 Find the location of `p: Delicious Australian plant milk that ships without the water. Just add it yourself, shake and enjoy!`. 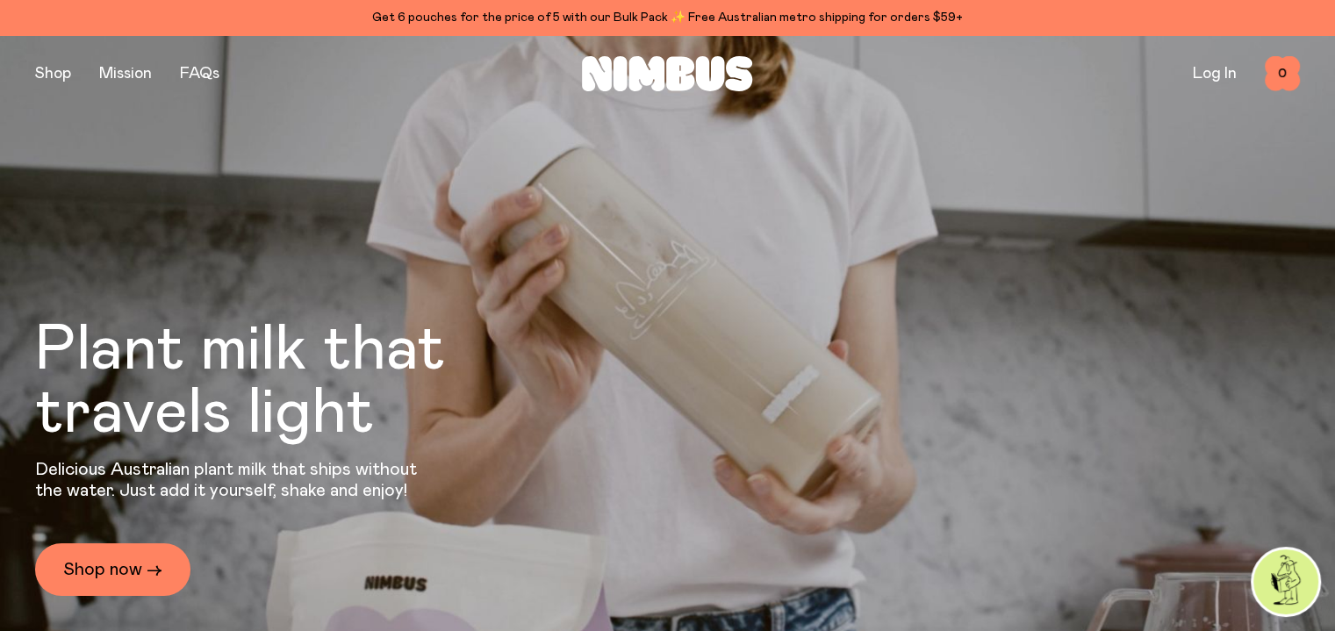

p: Delicious Australian plant milk that ships without the water. Just add it yourself, shake and enjoy! is located at coordinates (232, 480).